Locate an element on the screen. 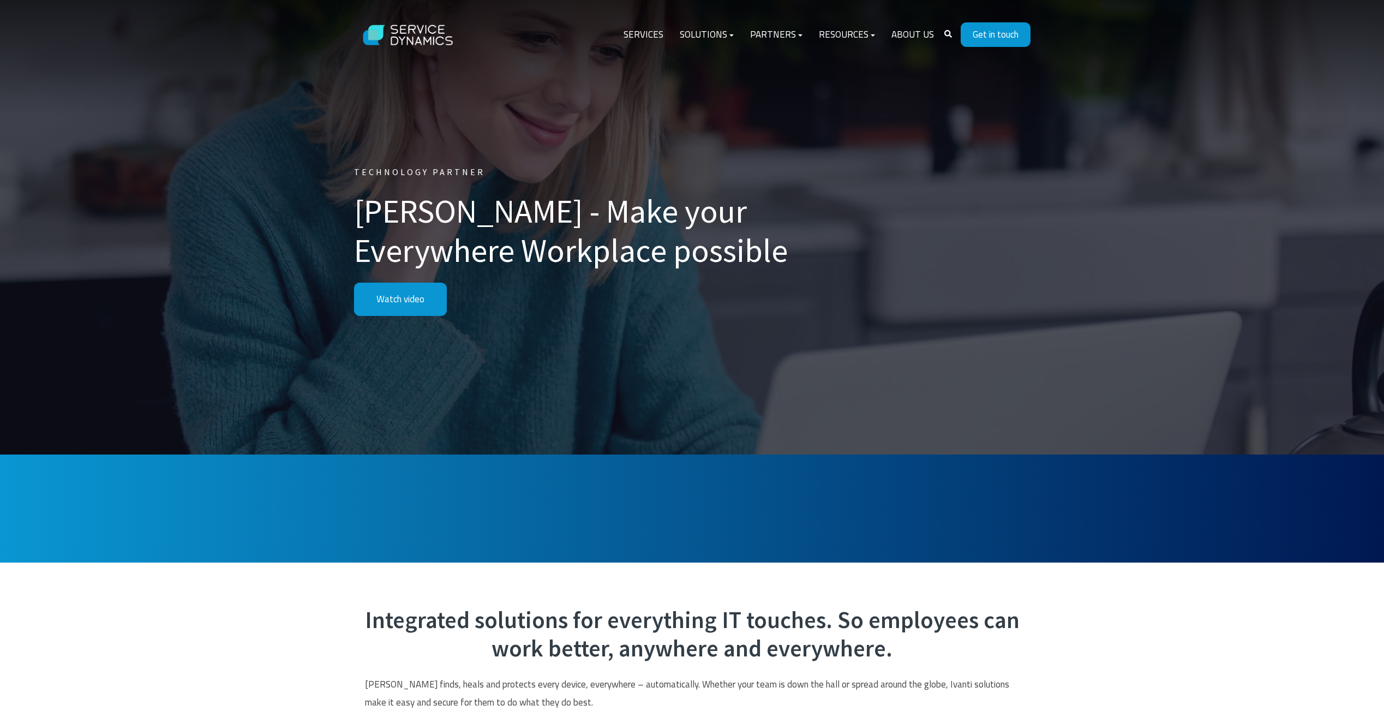  div: Navigation Menu is located at coordinates (779, 35).